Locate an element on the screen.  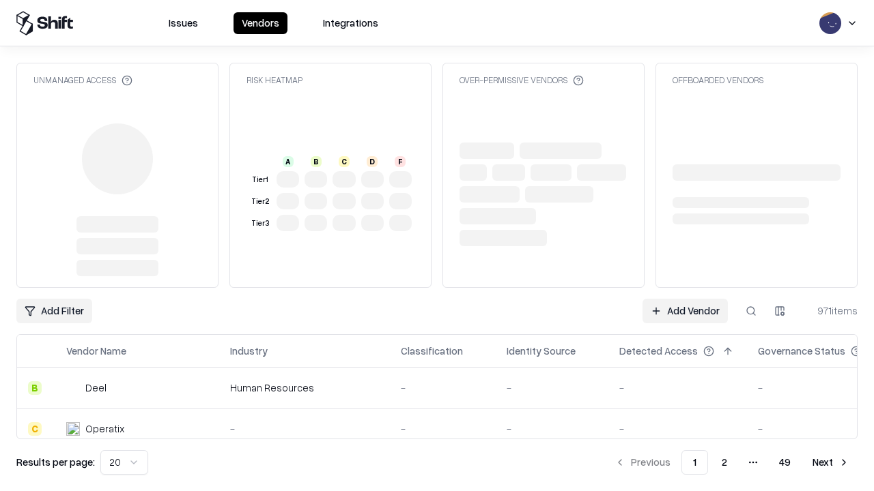
div: Unmanaged Access is located at coordinates (83, 80).